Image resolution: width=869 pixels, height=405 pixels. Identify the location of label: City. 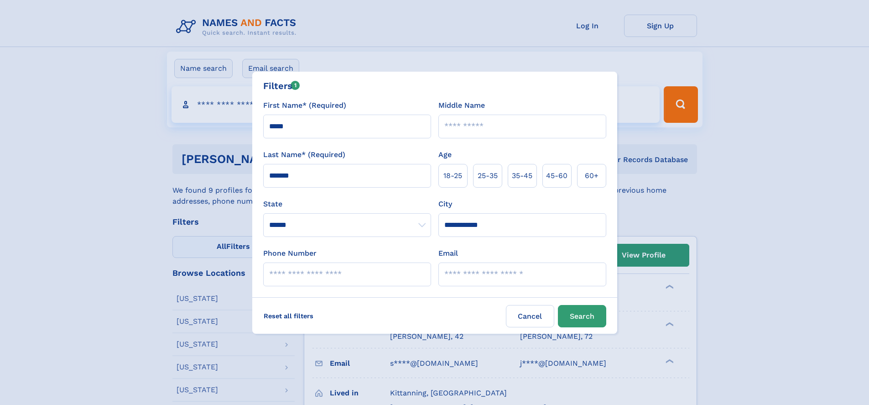
(445, 204).